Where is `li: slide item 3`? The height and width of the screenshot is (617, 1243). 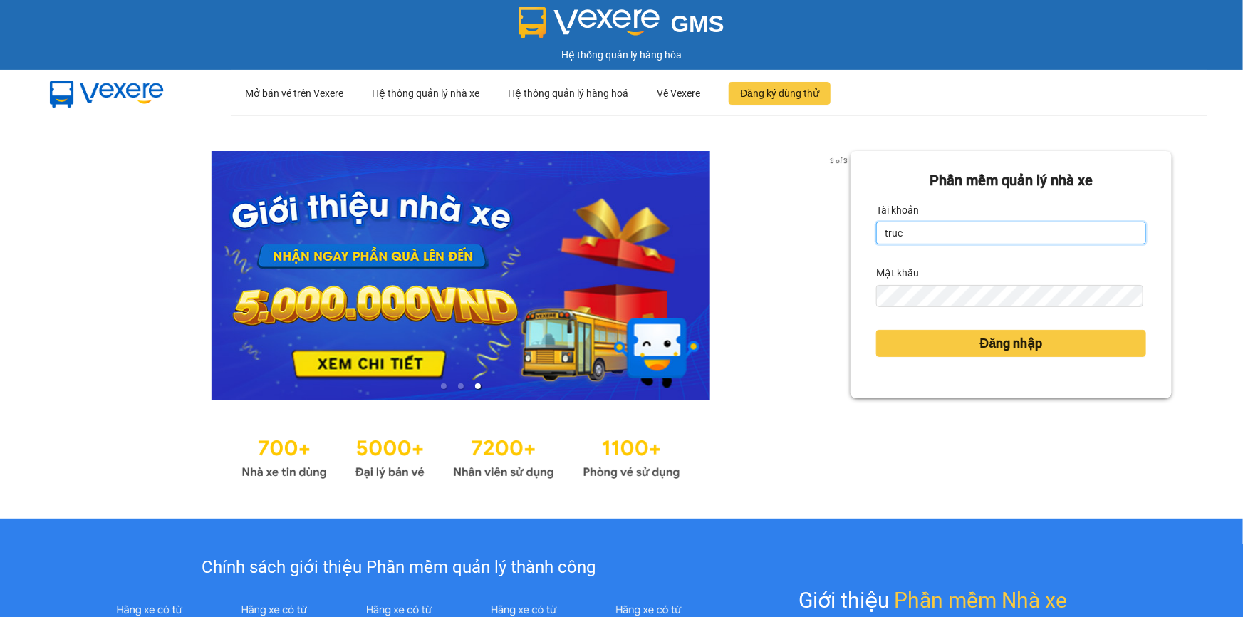 li: slide item 3 is located at coordinates (478, 386).